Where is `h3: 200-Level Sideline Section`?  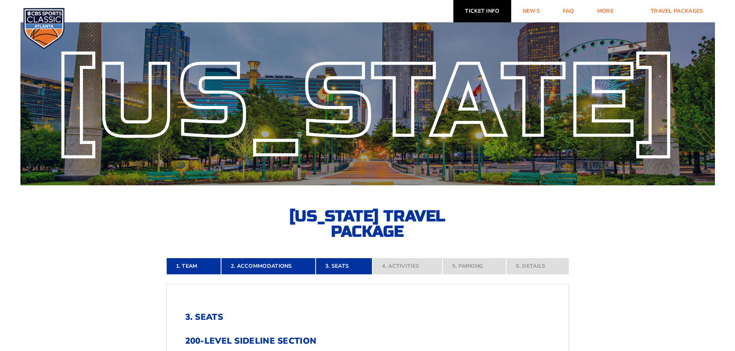 h3: 200-Level Sideline Section is located at coordinates (368, 341).